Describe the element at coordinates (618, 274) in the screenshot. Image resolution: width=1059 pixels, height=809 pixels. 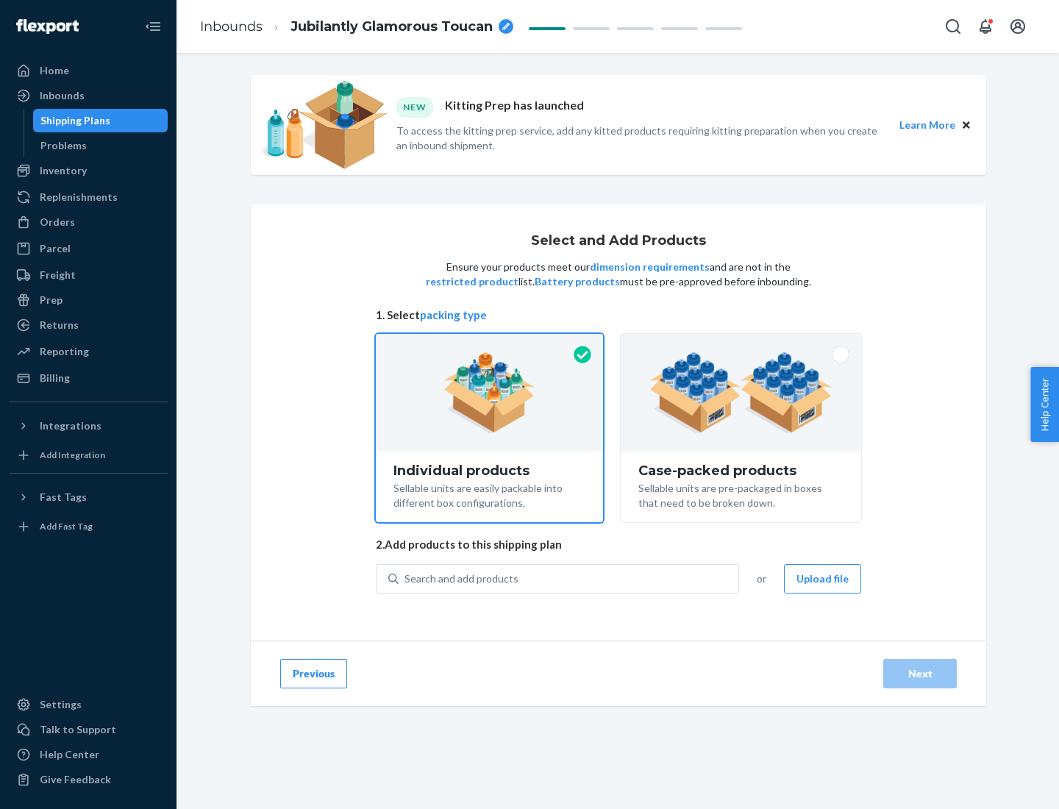
I see `p: Ensure your products meet our and are not in the list. must be pre-approved before inbounding.` at that location.